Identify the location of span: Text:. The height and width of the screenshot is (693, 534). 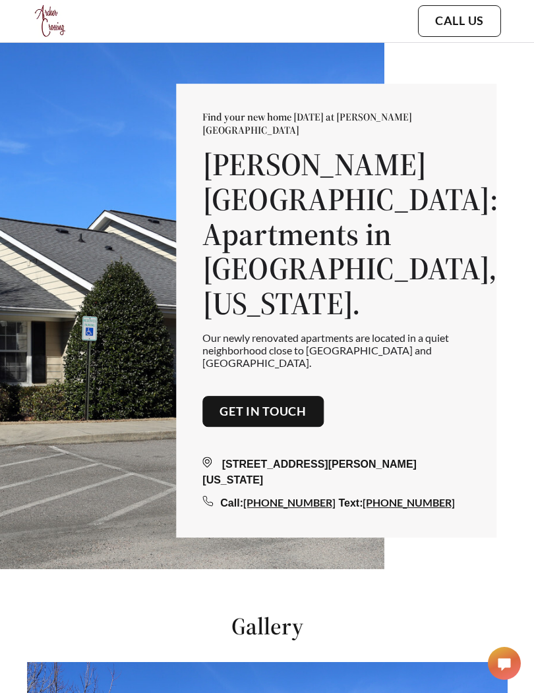
(350, 503).